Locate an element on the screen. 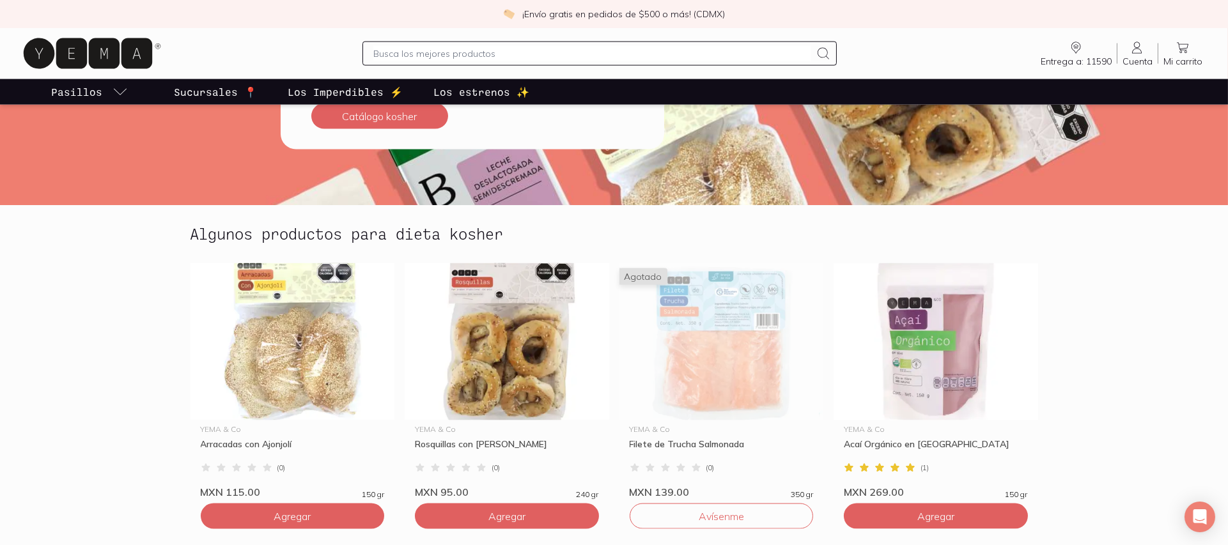  p: ¡Envío gratis en pedidos de $500 o más! (CDMX) is located at coordinates (623, 14).